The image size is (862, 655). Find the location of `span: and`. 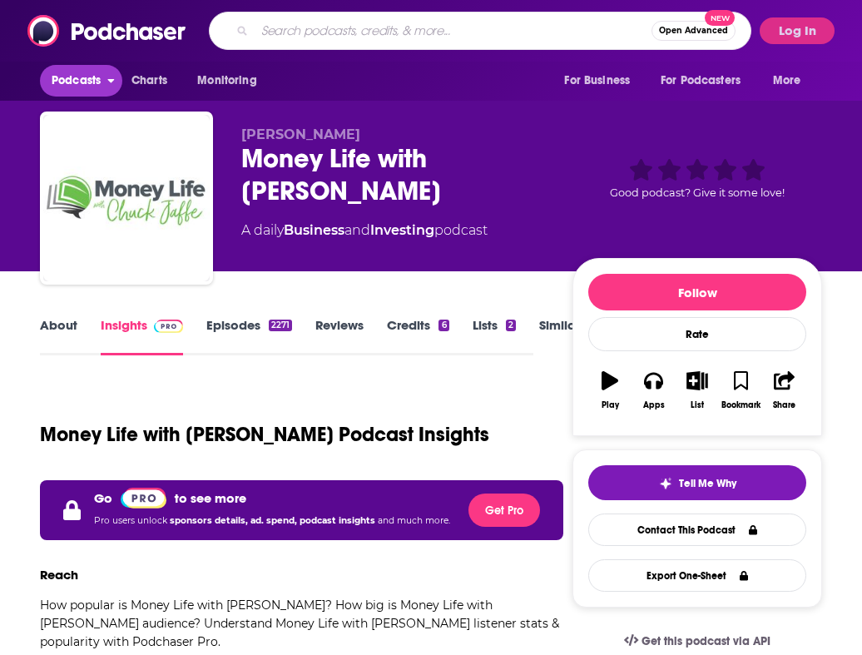

span: and is located at coordinates (357, 230).